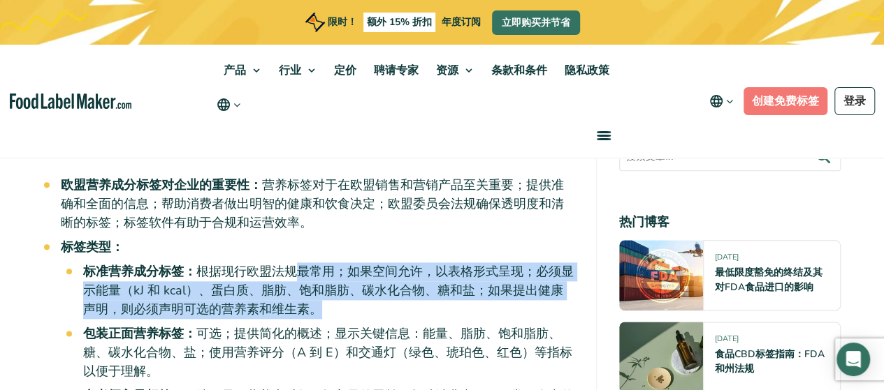  Describe the element at coordinates (854, 101) in the screenshot. I see `a: 登录` at that location.